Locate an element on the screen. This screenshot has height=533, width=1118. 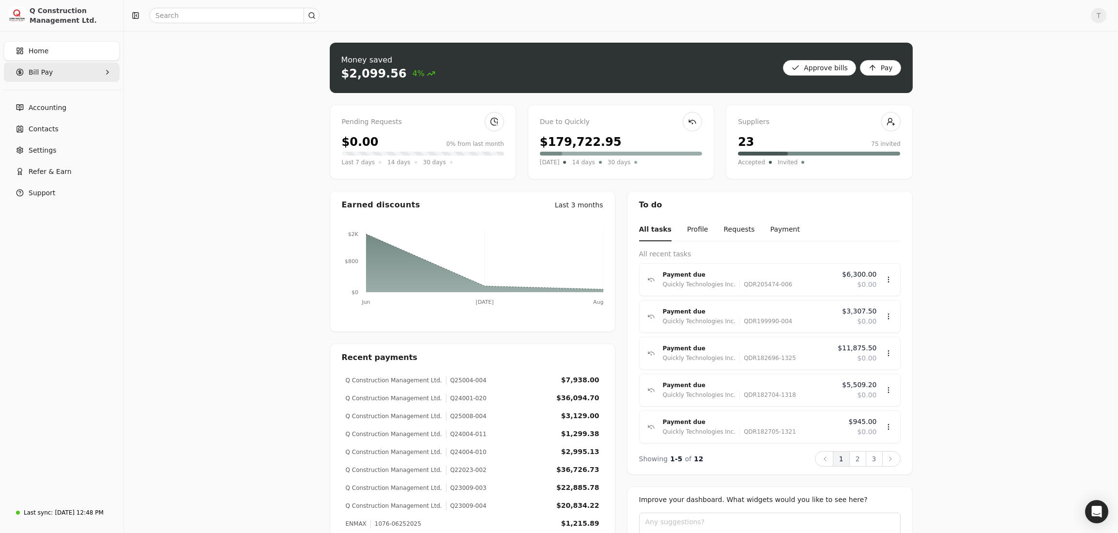
div: Q23009-003 is located at coordinates (466, 488).